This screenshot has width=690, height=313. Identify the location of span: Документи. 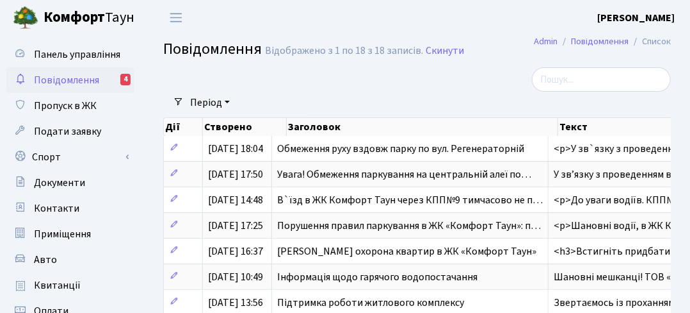
(60, 183).